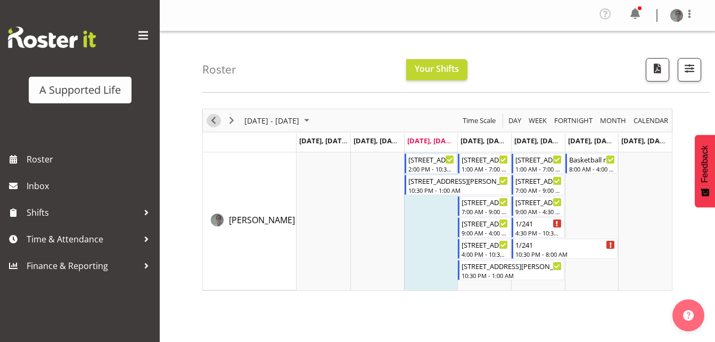  Describe the element at coordinates (592, 169) in the screenshot. I see `div: 8:00 AM - 4:00 PM` at that location.